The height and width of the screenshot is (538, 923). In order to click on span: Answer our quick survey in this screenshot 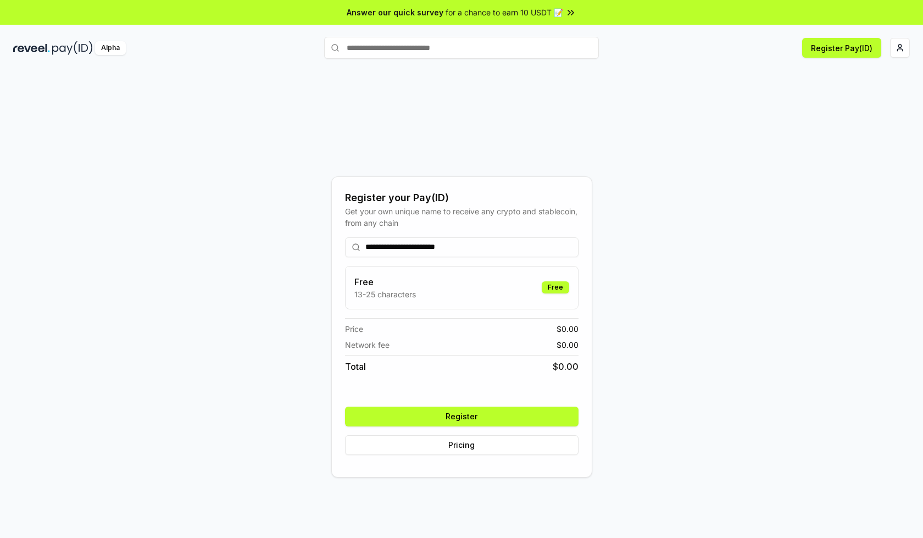, I will do `click(395, 12)`.